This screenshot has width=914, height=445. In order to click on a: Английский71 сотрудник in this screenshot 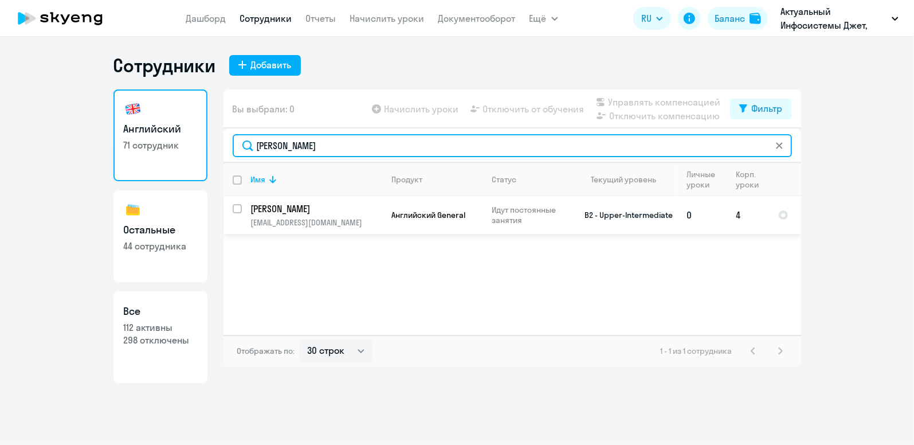, I will do `click(161, 135)`.